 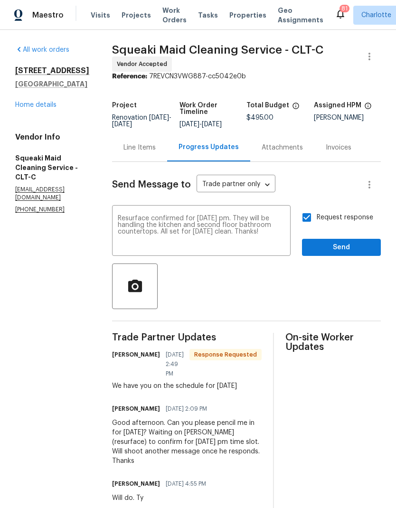 I want to click on div: Attachments, so click(x=282, y=148).